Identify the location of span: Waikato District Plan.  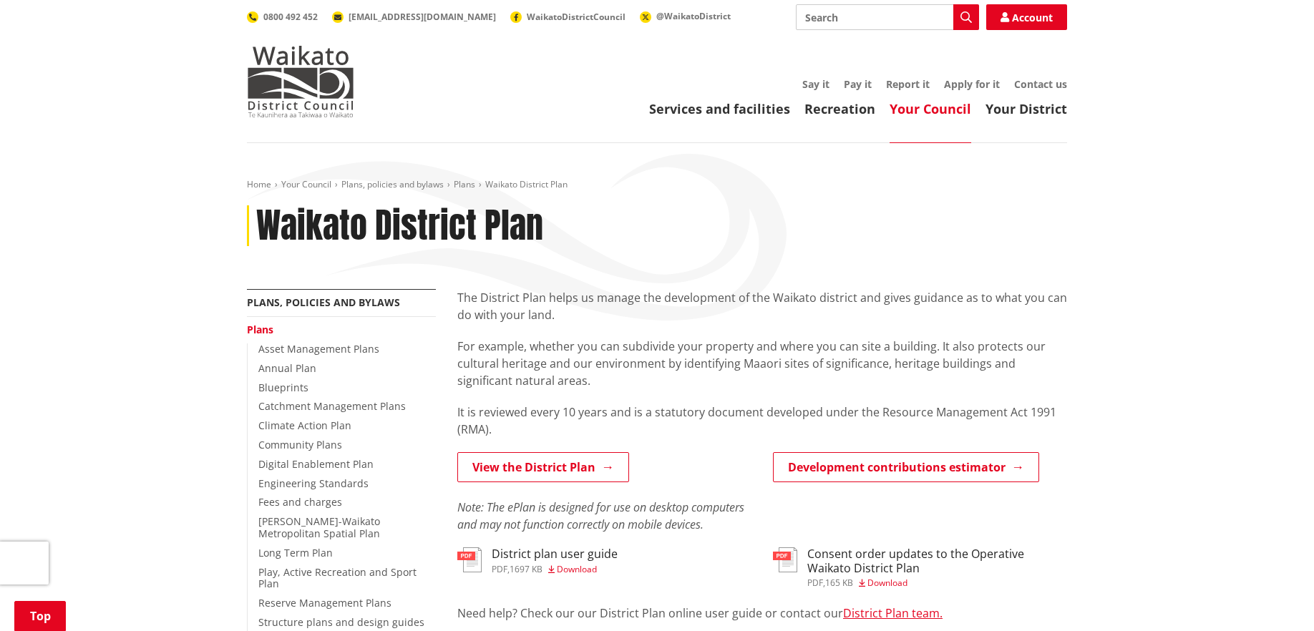
(526, 184).